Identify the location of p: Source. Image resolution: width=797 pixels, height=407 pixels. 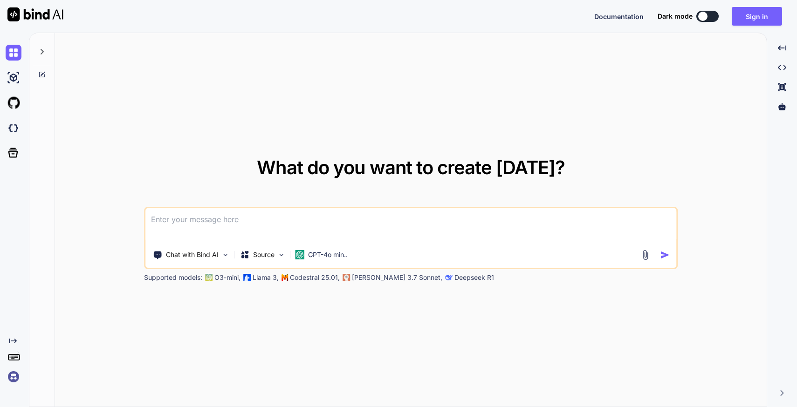
(264, 255).